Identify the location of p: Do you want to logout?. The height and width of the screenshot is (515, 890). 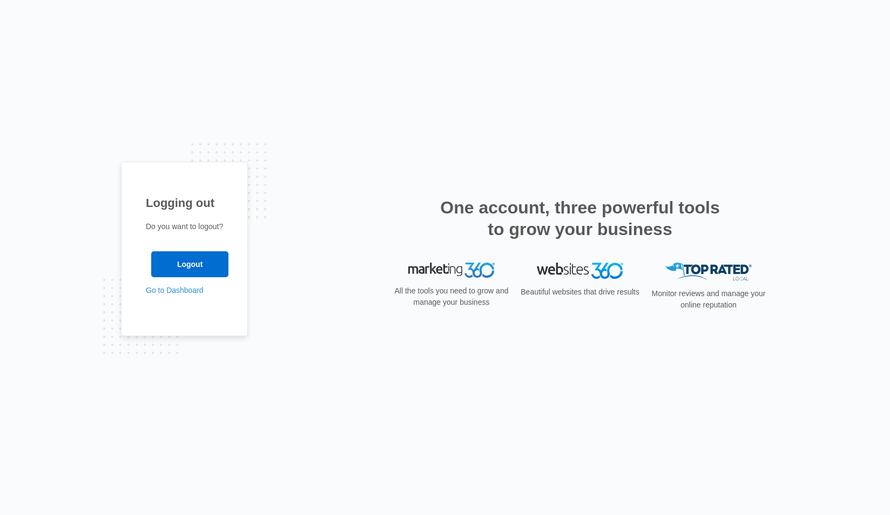
(184, 226).